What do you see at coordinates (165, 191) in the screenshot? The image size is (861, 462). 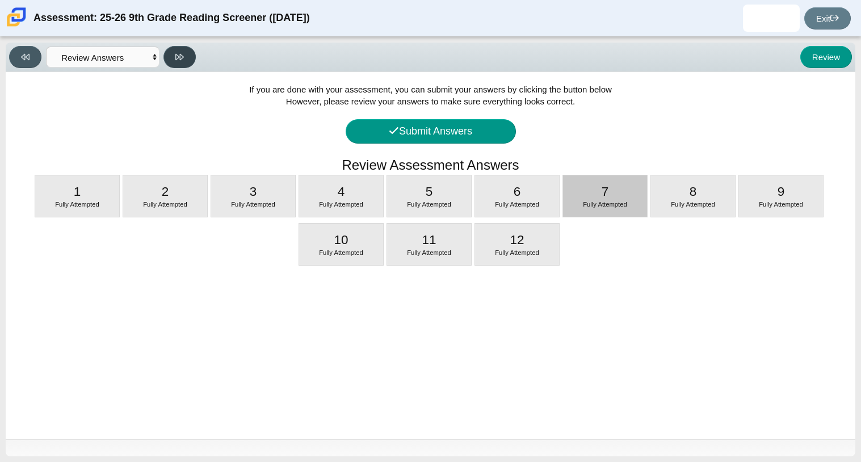 I see `span: 2` at bounding box center [165, 191].